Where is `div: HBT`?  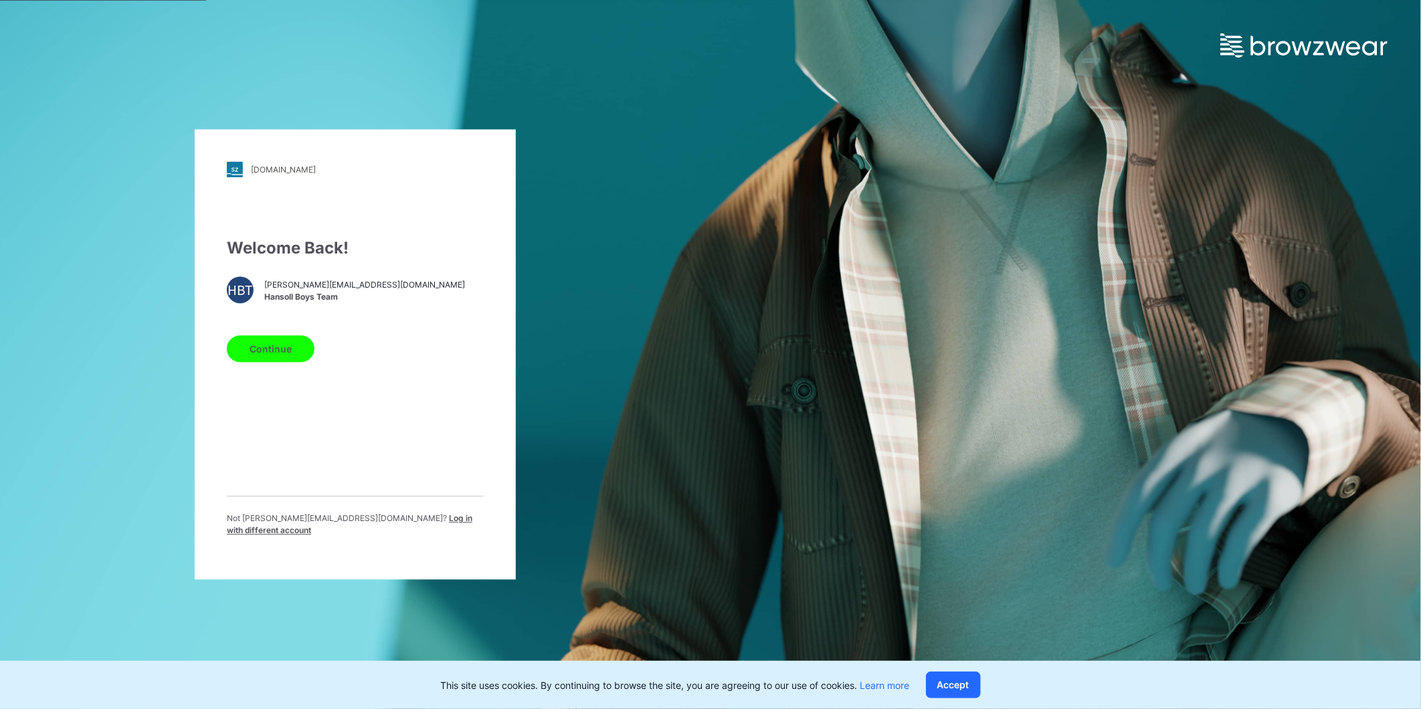 div: HBT is located at coordinates (240, 290).